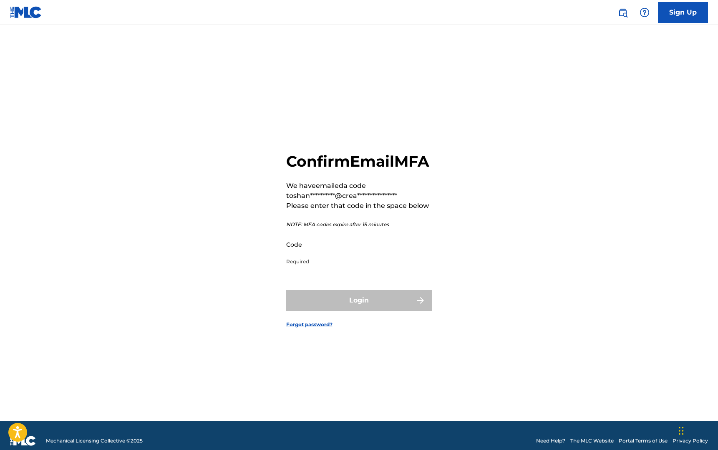 The width and height of the screenshot is (718, 450). What do you see at coordinates (359, 225) in the screenshot?
I see `p: NOTE: MFA codes expire after 15 minutes` at bounding box center [359, 225].